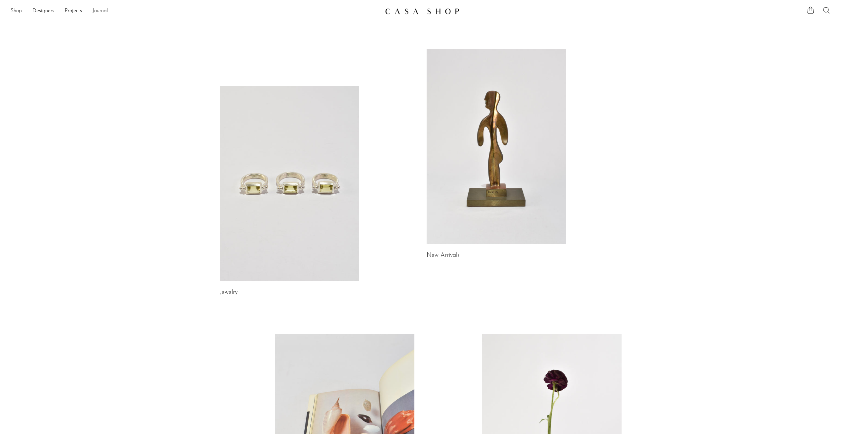  I want to click on a: New Arrivals, so click(443, 255).